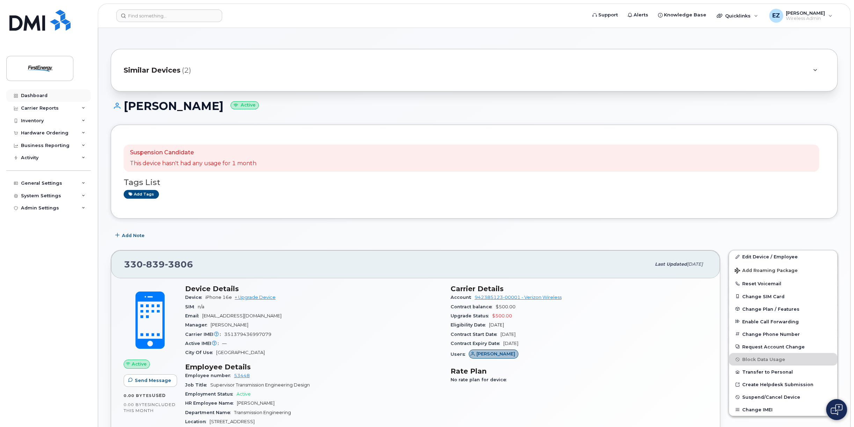 The height and width of the screenshot is (427, 854). I want to click on span: Department Name, so click(210, 413).